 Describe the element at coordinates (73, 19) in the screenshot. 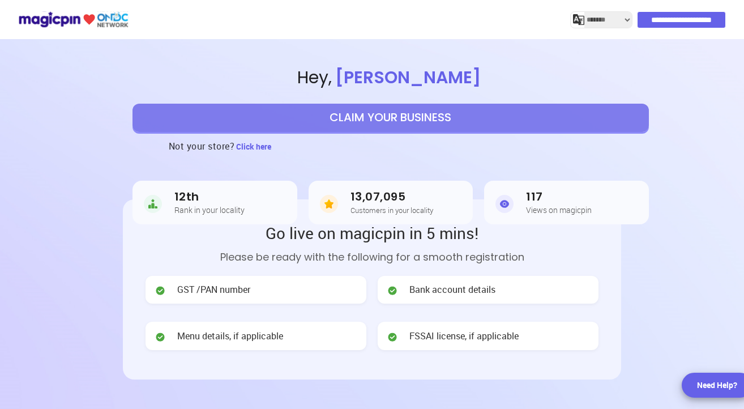

I see `img: ondc-logo-new-small.8a59708e.svg` at that location.